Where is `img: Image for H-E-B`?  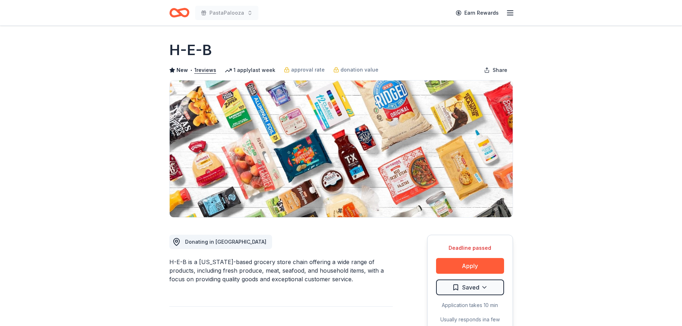
img: Image for H-E-B is located at coordinates (341, 149).